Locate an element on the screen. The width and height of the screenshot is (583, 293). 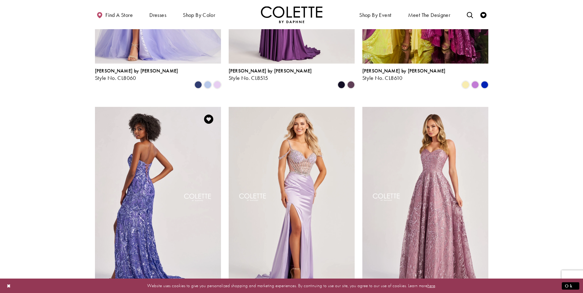
a: Check Wishlist is located at coordinates (483, 14).